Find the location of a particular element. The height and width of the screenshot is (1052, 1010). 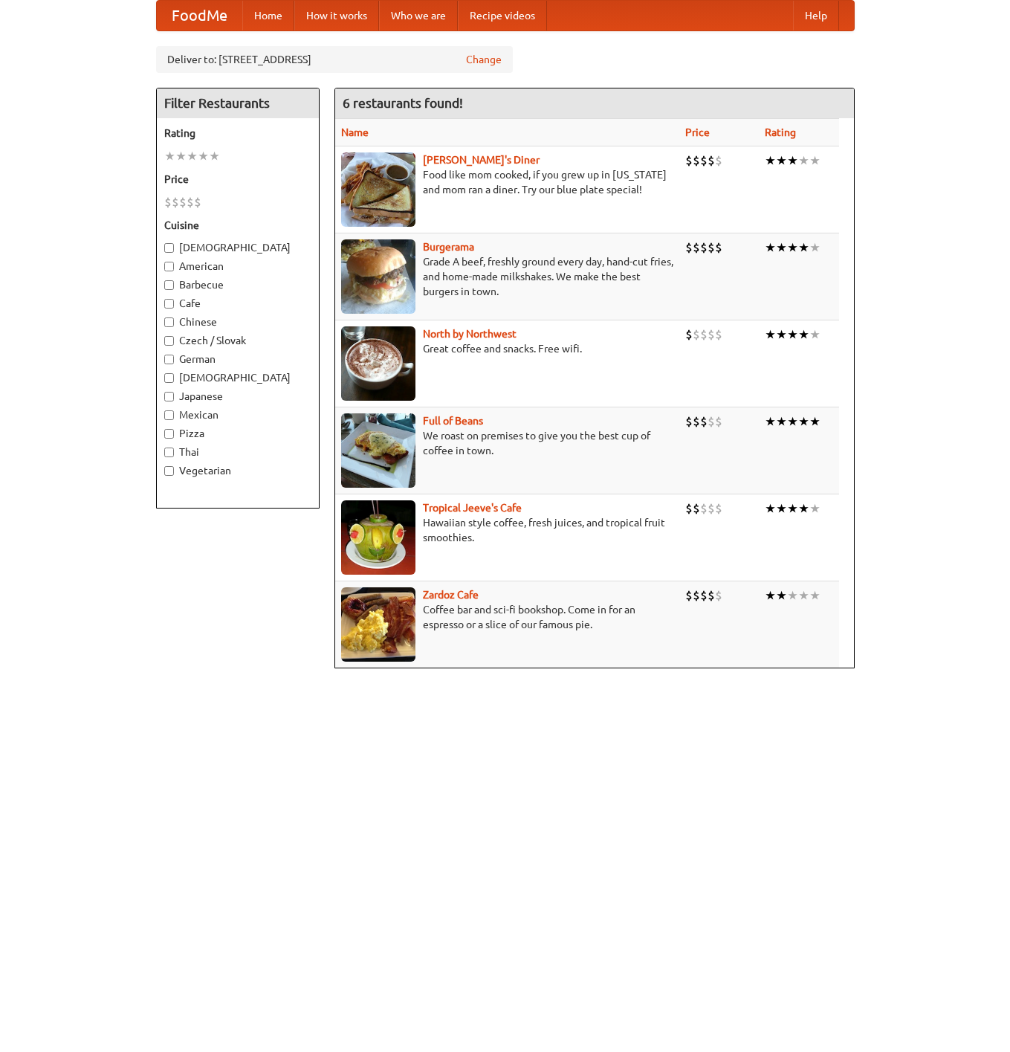

a: Help is located at coordinates (816, 16).